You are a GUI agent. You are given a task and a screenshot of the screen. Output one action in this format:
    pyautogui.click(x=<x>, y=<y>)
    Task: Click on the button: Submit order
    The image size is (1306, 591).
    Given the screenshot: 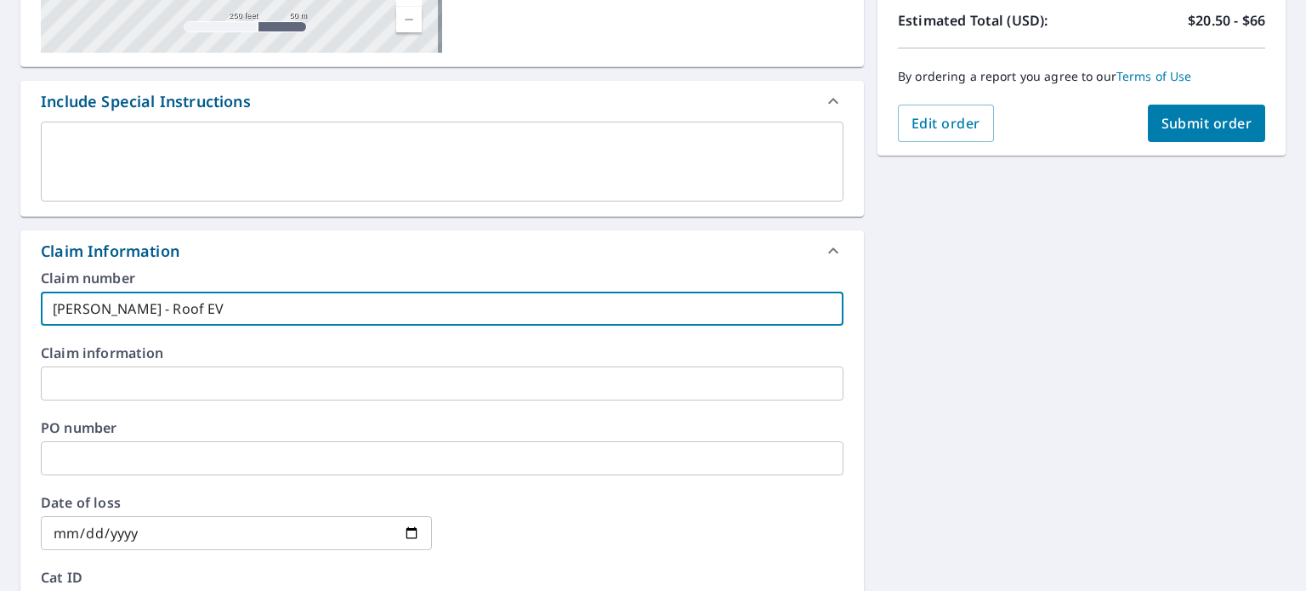 What is the action you would take?
    pyautogui.click(x=1207, y=123)
    